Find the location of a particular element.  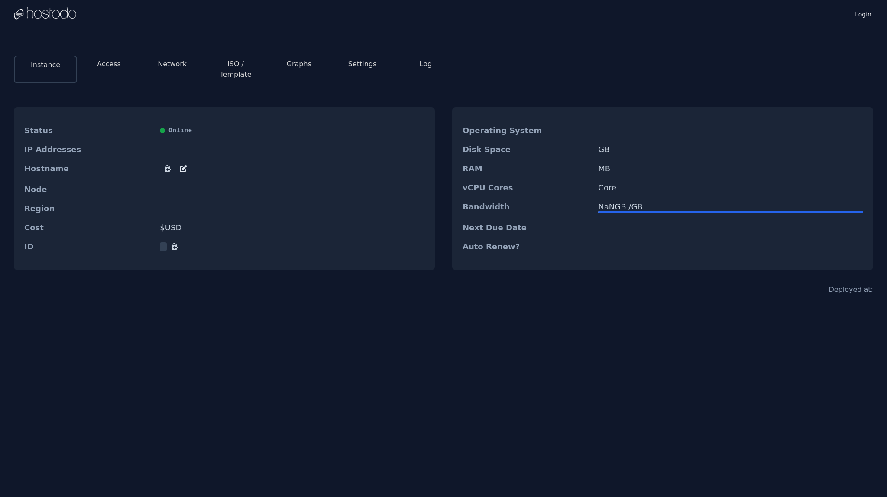

dt: Bandwidth is located at coordinates (527, 208).